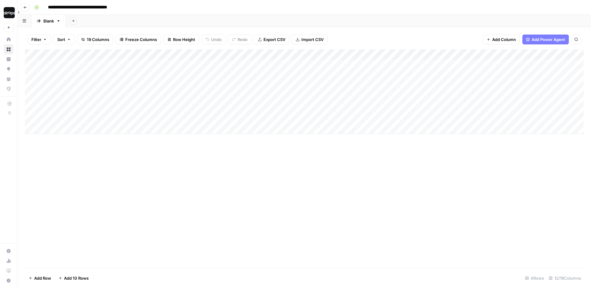  I want to click on div: Blank, so click(49, 21).